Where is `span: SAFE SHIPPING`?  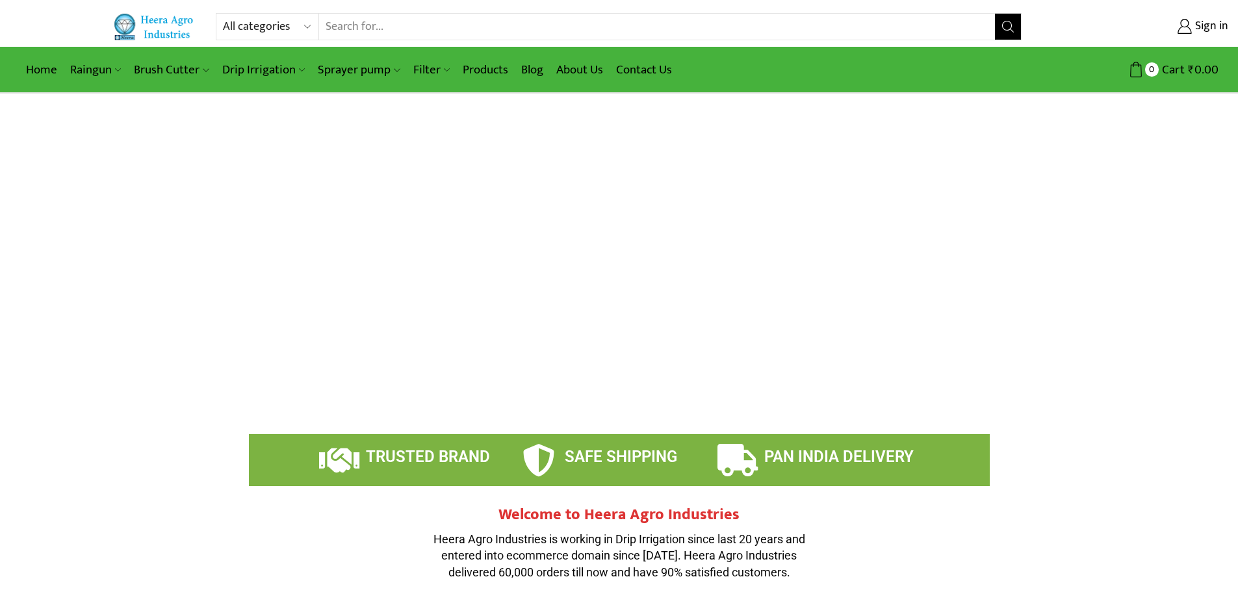
span: SAFE SHIPPING is located at coordinates (621, 457).